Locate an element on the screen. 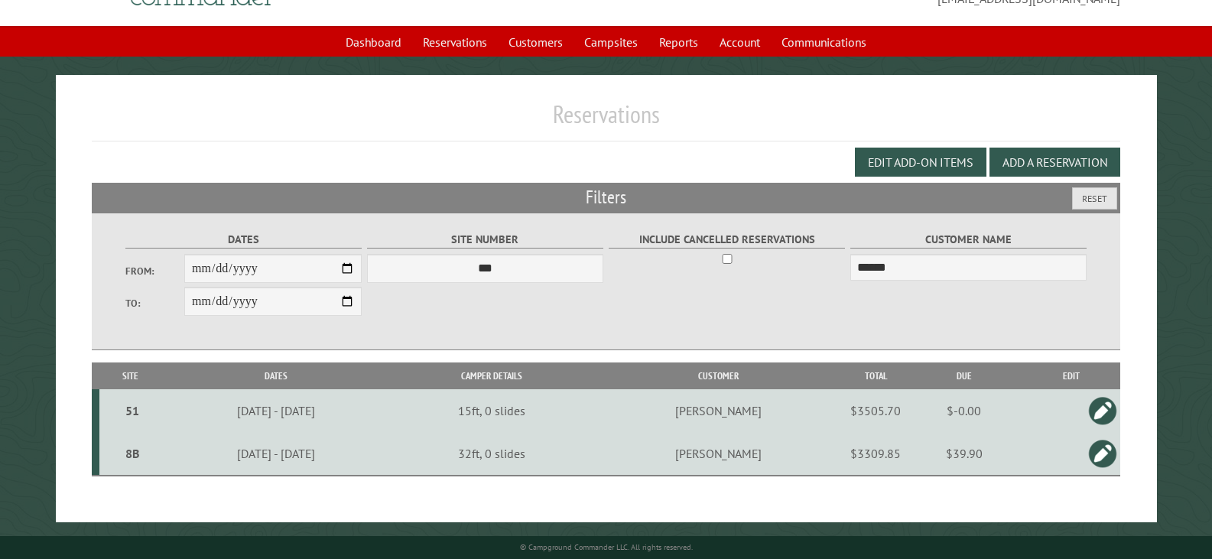  th: Due is located at coordinates (964, 376).